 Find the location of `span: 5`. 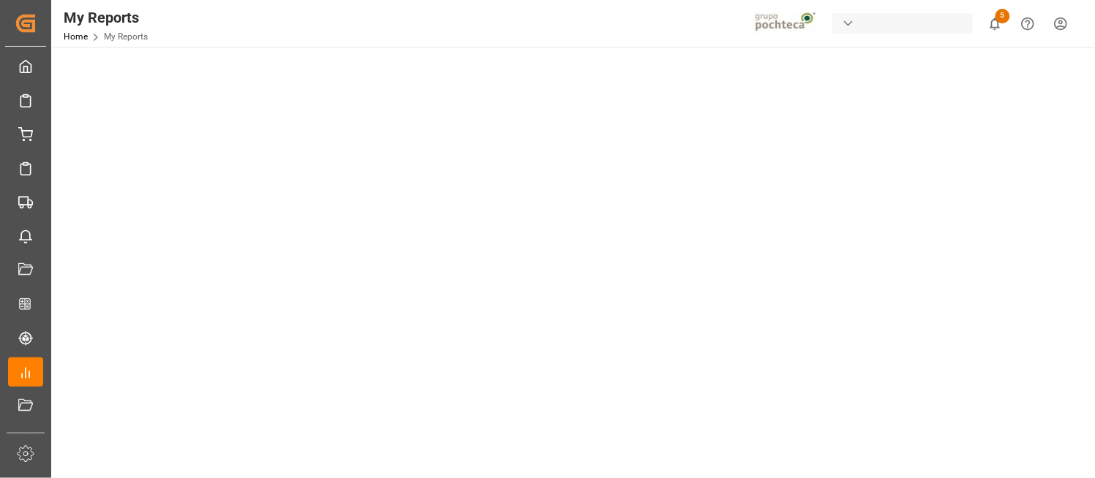

span: 5 is located at coordinates (1003, 16).